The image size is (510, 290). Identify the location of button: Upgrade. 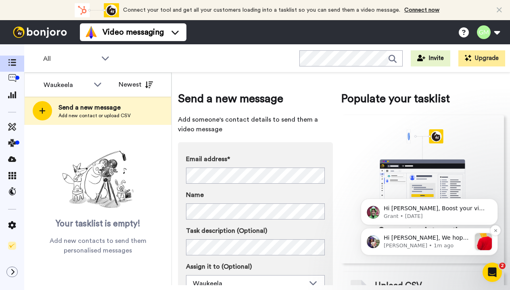
(482, 58).